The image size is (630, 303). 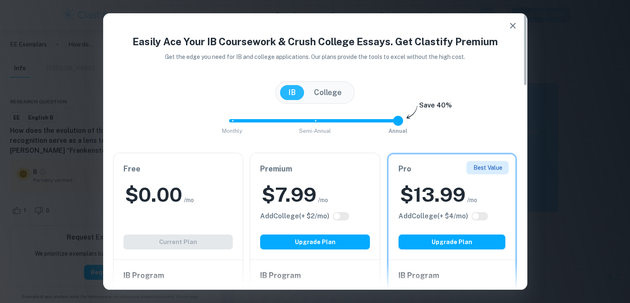 What do you see at coordinates (154, 194) in the screenshot?
I see `h2: $ 0.00` at bounding box center [154, 194].